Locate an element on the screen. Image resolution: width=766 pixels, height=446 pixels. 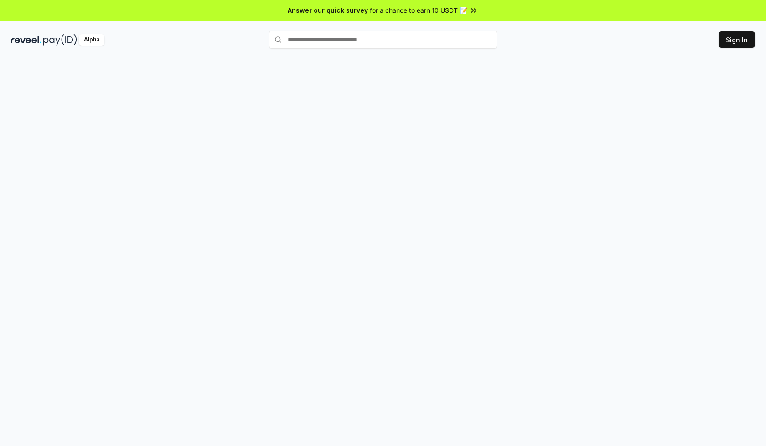
button: Sign In is located at coordinates (737, 40).